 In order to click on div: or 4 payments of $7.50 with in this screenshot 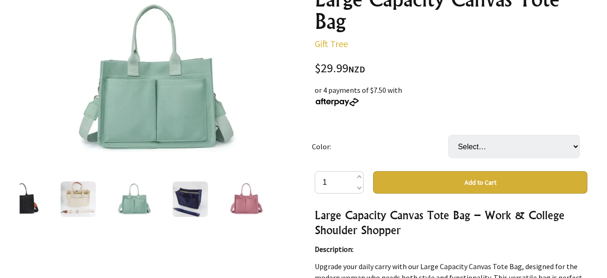, I will do `click(451, 96)`.